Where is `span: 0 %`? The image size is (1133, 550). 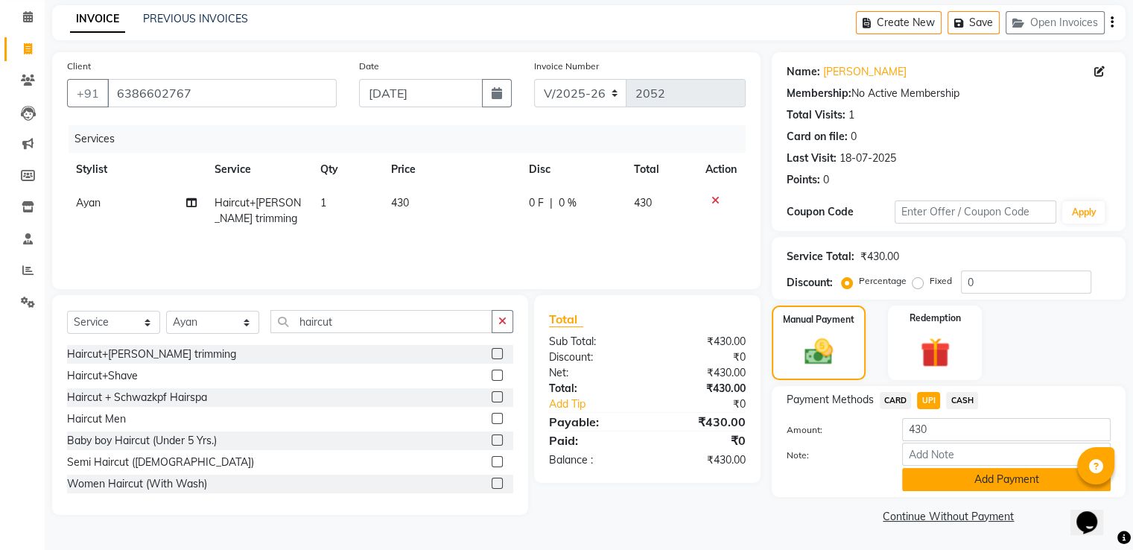 span: 0 % is located at coordinates (568, 203).